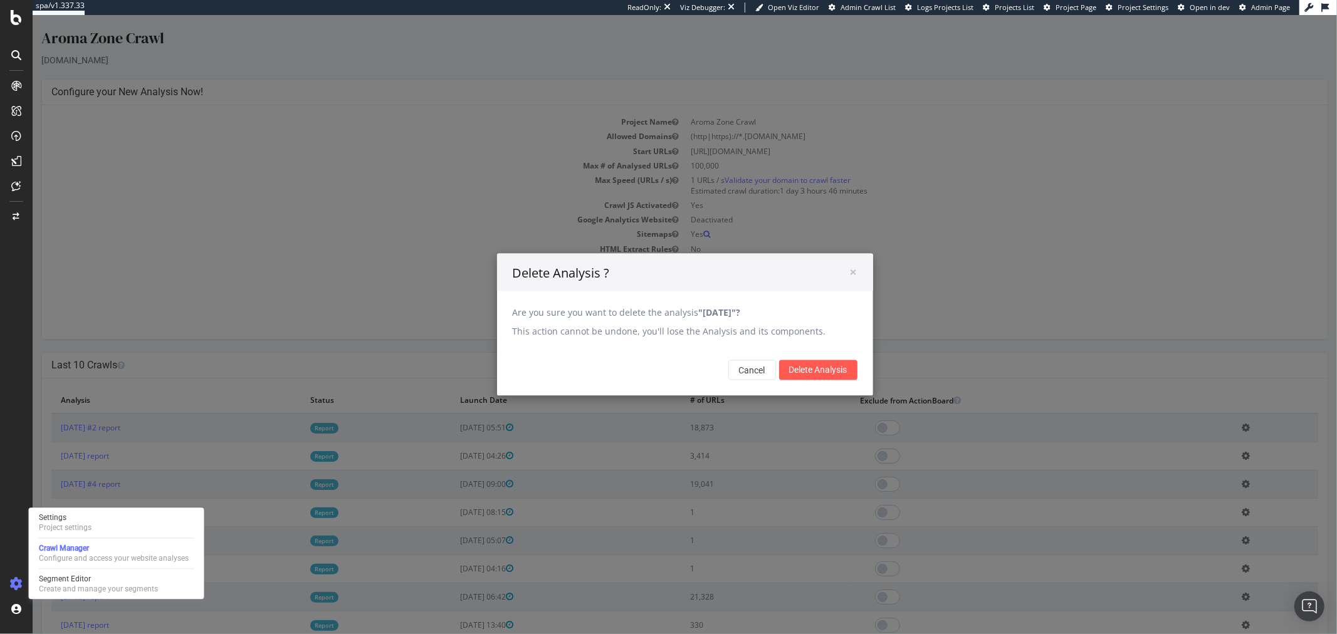 Image resolution: width=1337 pixels, height=634 pixels. What do you see at coordinates (1264, 8) in the screenshot?
I see `a: Admin Page` at bounding box center [1264, 8].